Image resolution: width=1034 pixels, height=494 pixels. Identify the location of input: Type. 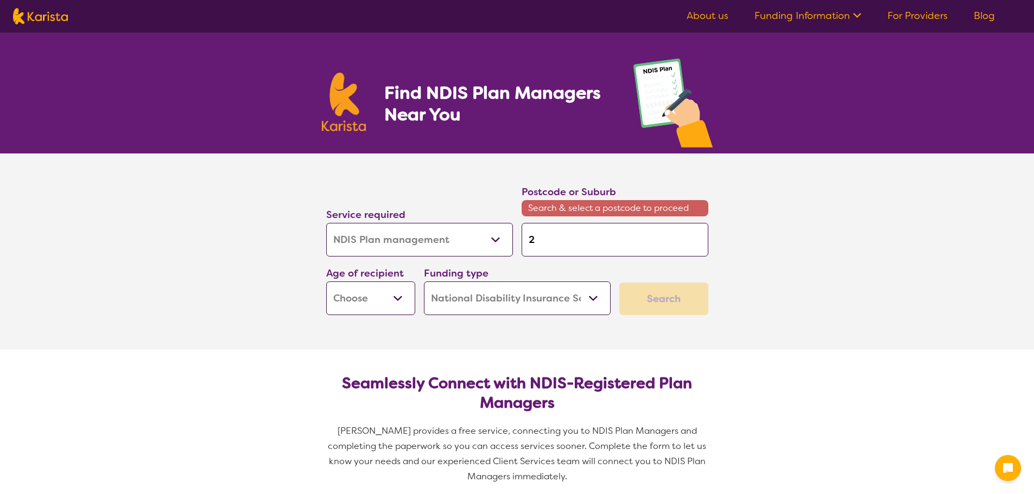
(615, 240).